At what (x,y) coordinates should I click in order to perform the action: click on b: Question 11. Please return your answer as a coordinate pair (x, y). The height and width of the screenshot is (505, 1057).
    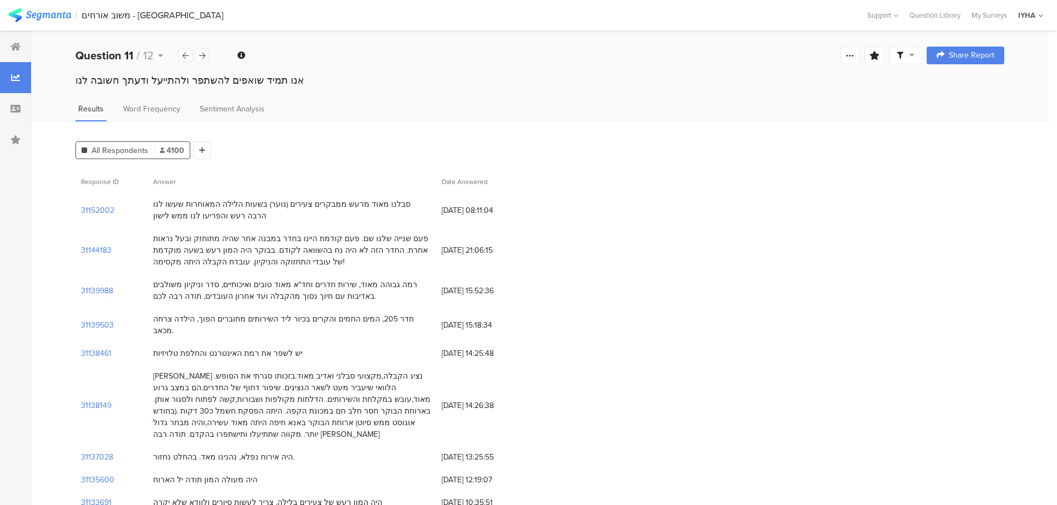
    Looking at the image, I should click on (104, 55).